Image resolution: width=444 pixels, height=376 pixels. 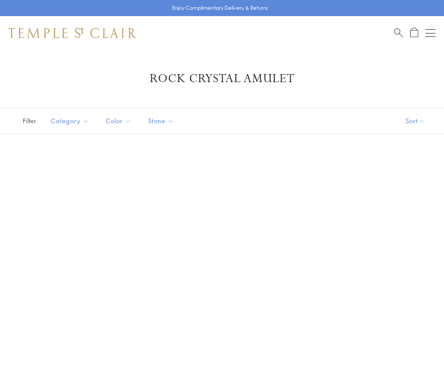 I want to click on a: Open Shopping Bag, so click(x=414, y=33).